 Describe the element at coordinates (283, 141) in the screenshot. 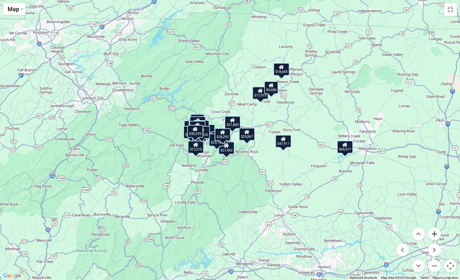

I see `div: $47,917` at that location.